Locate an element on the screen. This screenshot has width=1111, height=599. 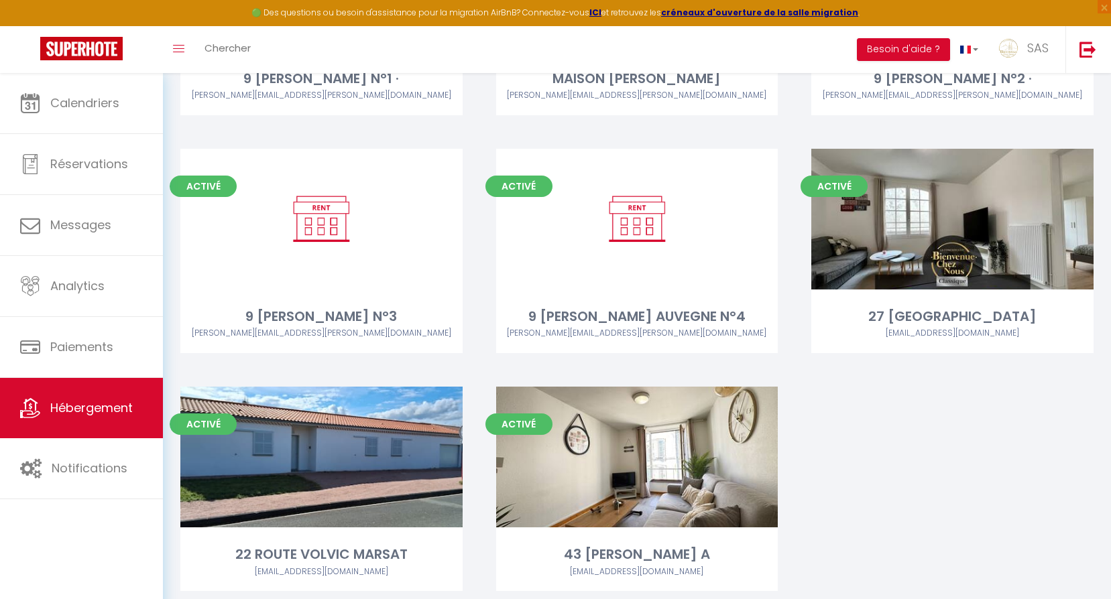
a: ICI is located at coordinates (595, 12).